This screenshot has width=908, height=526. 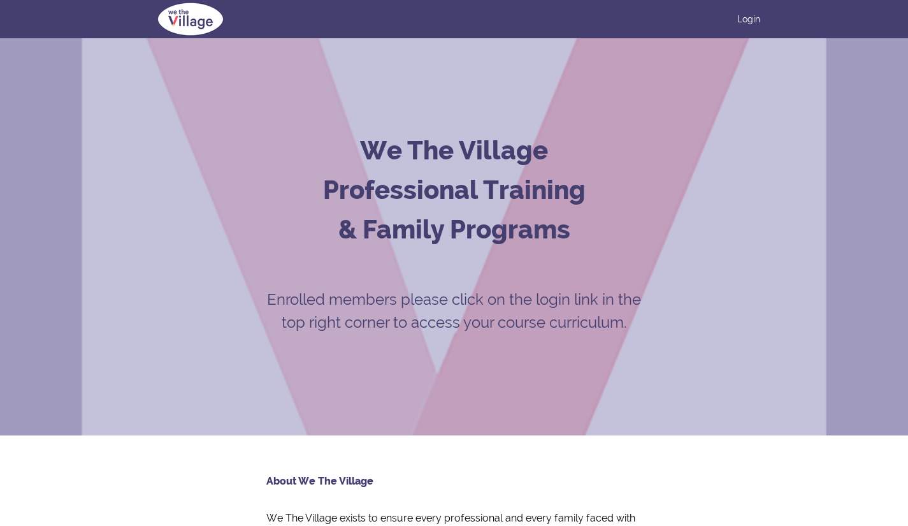 I want to click on strong: We The Village, so click(x=454, y=150).